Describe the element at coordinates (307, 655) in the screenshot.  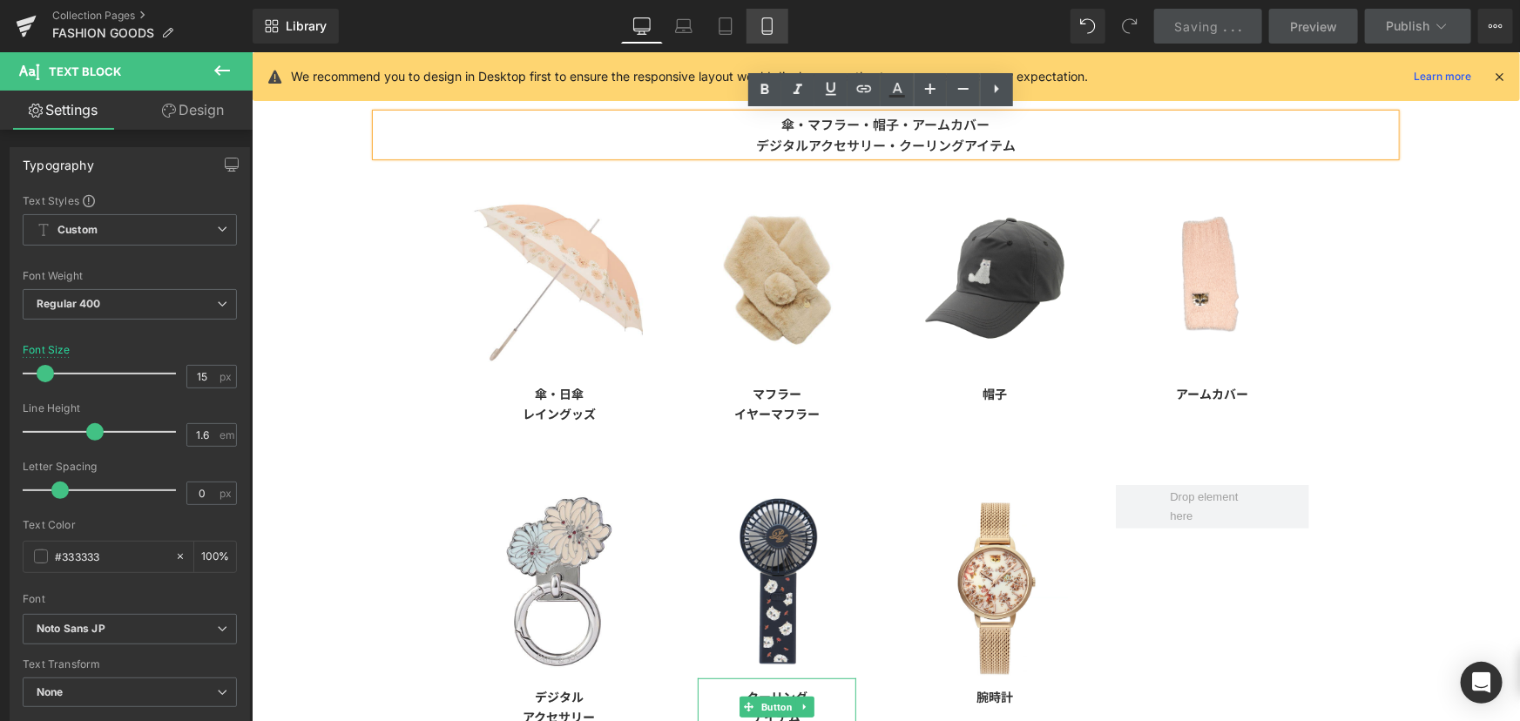
I see `a: デジタルアクセサリー` at that location.